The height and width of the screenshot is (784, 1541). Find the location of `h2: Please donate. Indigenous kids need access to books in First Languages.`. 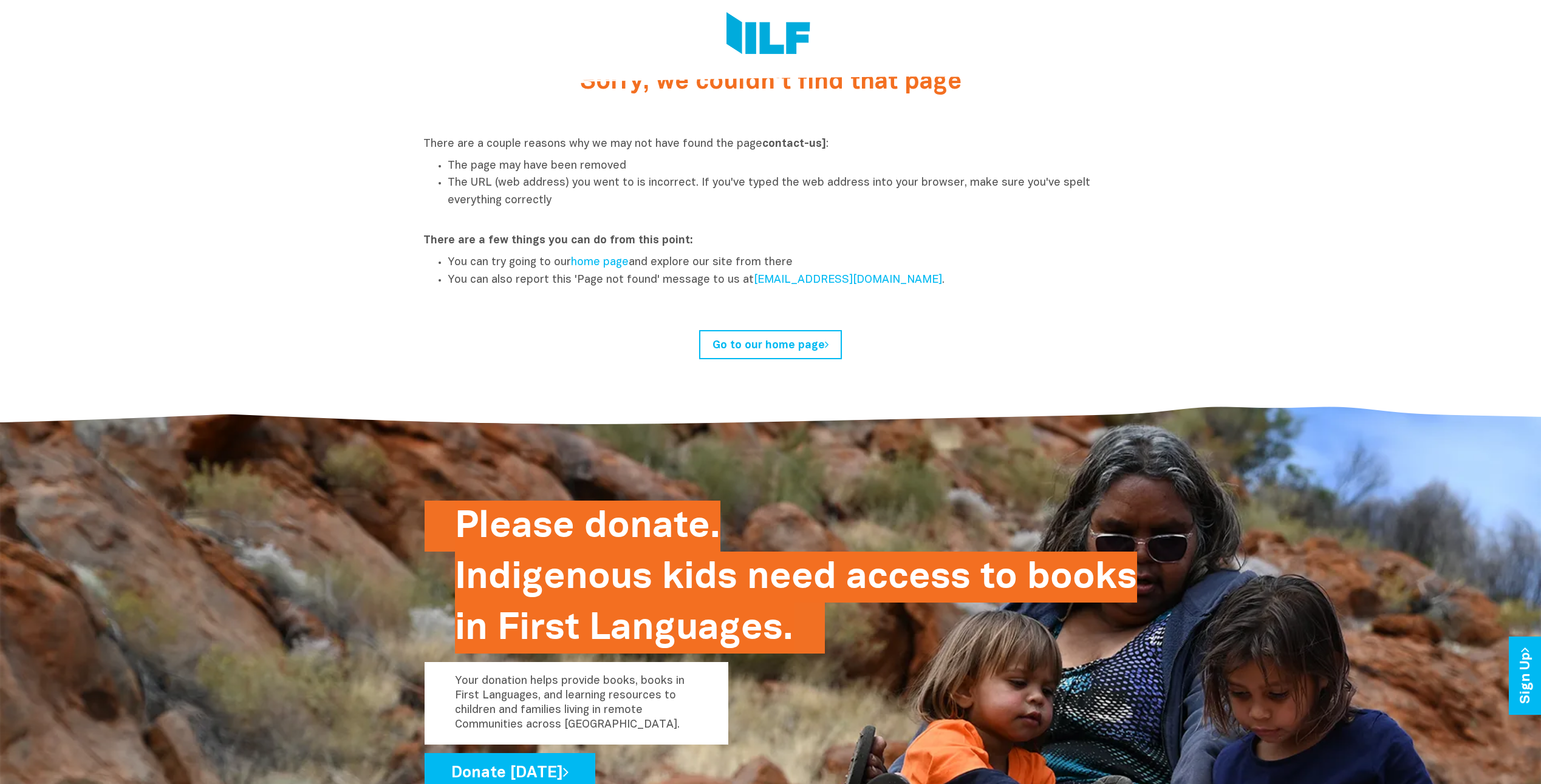

h2: Please donate. Indigenous kids need access to books in First Languages. is located at coordinates (795, 577).